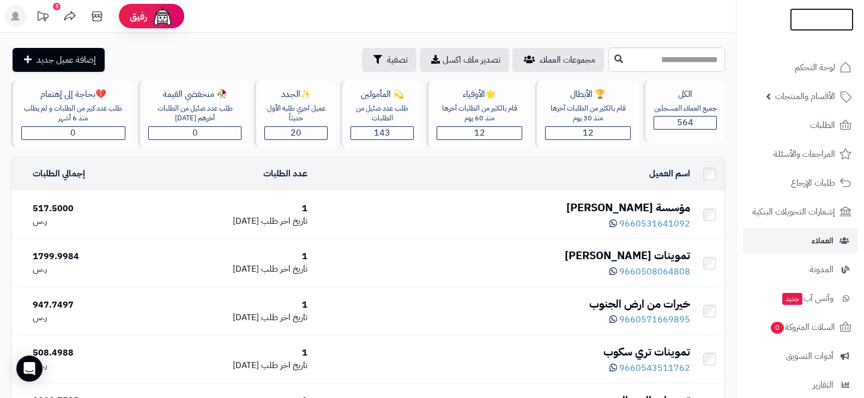  I want to click on div: 🌟الأوفياء, so click(479, 94).